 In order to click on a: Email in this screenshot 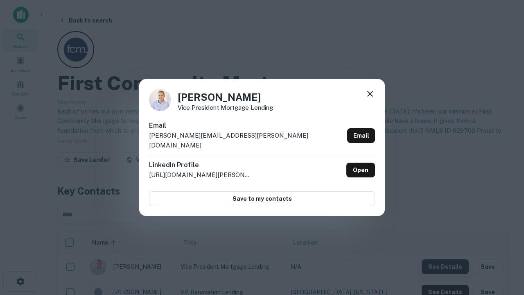, I will do `click(361, 135)`.